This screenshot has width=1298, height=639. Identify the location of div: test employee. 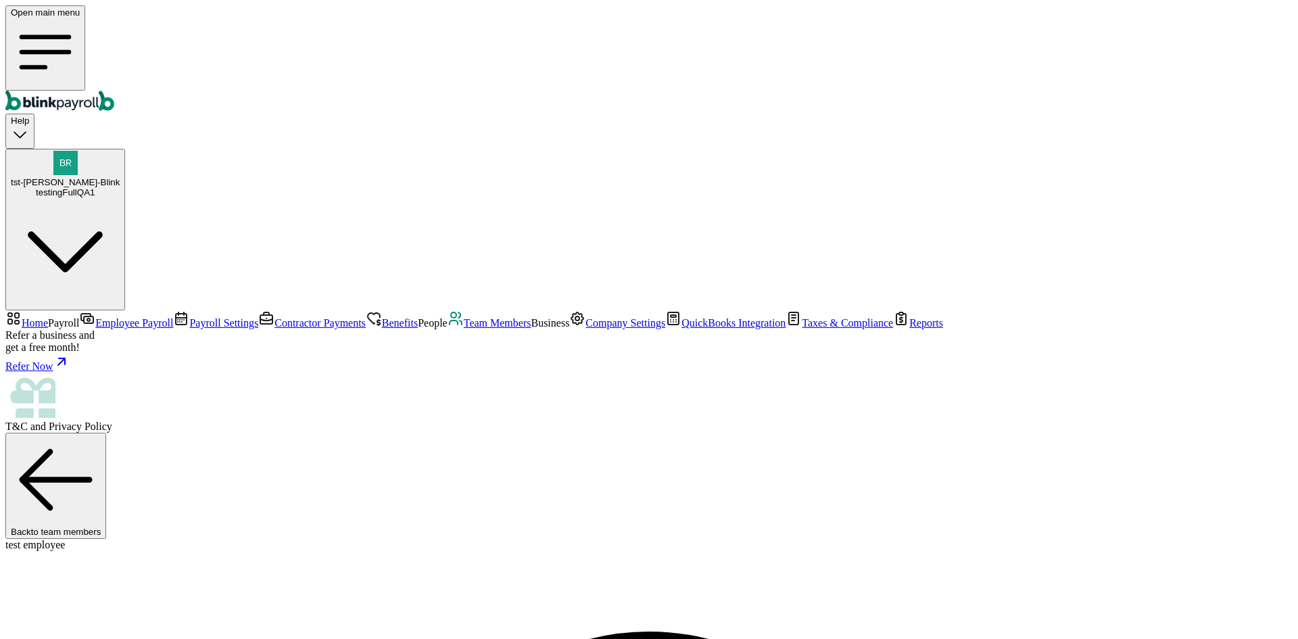
(649, 545).